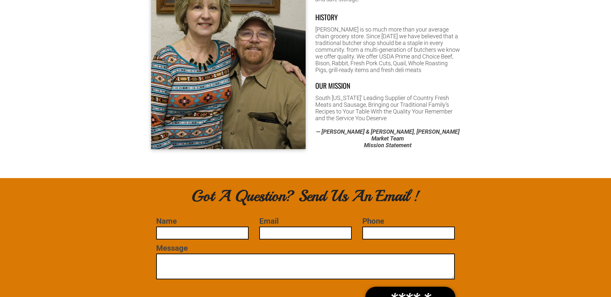  What do you see at coordinates (333, 86) in the screenshot?
I see `span: OUR MISSION` at bounding box center [333, 86].